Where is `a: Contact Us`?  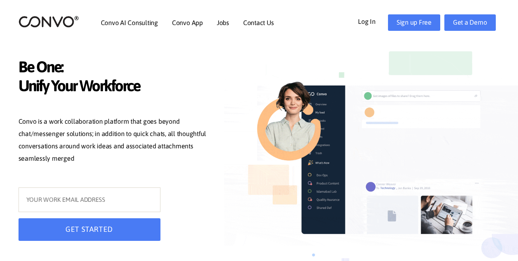 a: Contact Us is located at coordinates (258, 23).